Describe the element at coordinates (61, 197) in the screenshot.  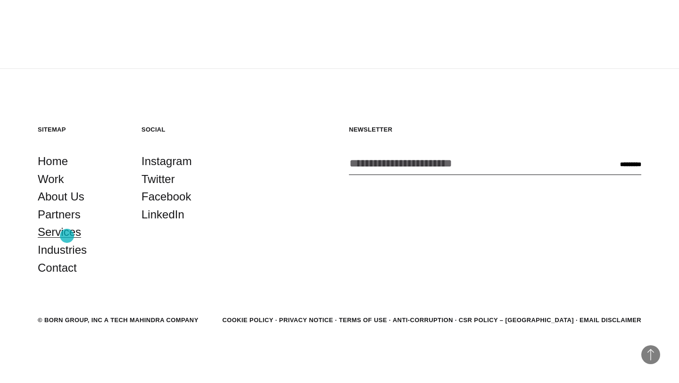
I see `a: About Us` at that location.